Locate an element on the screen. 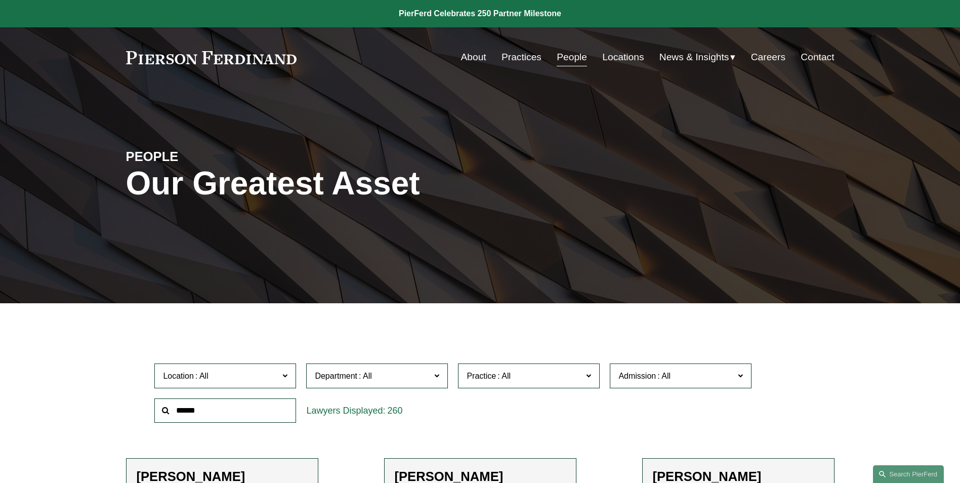 The height and width of the screenshot is (483, 960). a: Careers is located at coordinates (768, 57).